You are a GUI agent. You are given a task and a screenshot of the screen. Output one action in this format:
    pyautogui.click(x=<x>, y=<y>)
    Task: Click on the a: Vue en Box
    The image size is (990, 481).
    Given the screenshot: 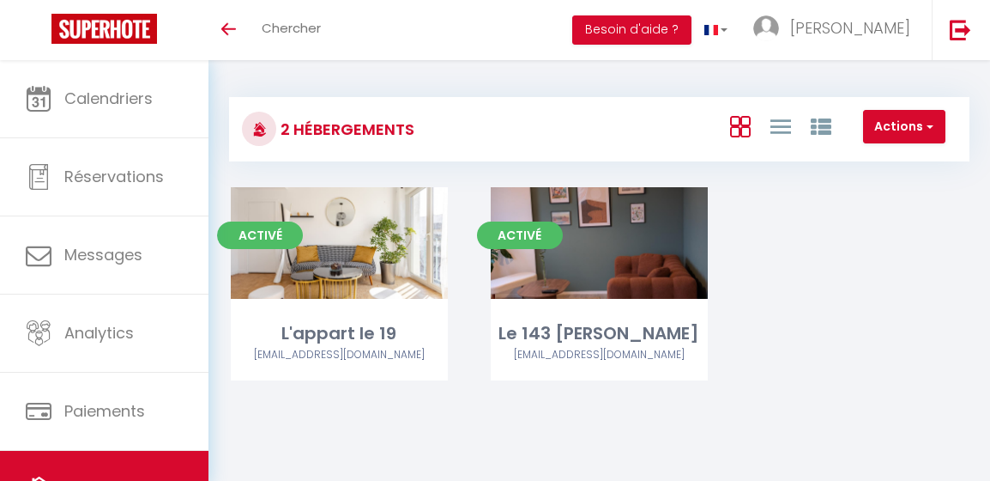 What is the action you would take?
    pyautogui.click(x=741, y=125)
    